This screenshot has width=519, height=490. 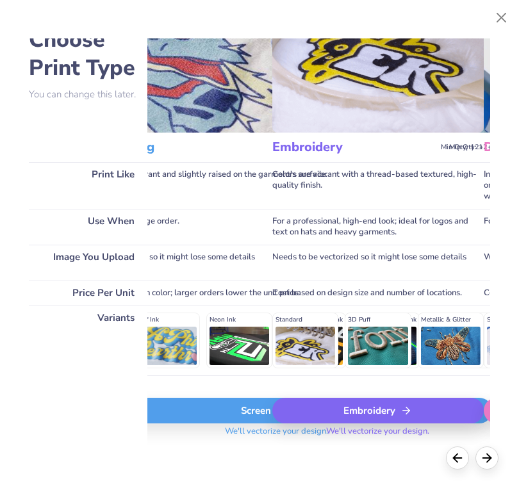 I want to click on div: Embroidery, so click(x=378, y=410).